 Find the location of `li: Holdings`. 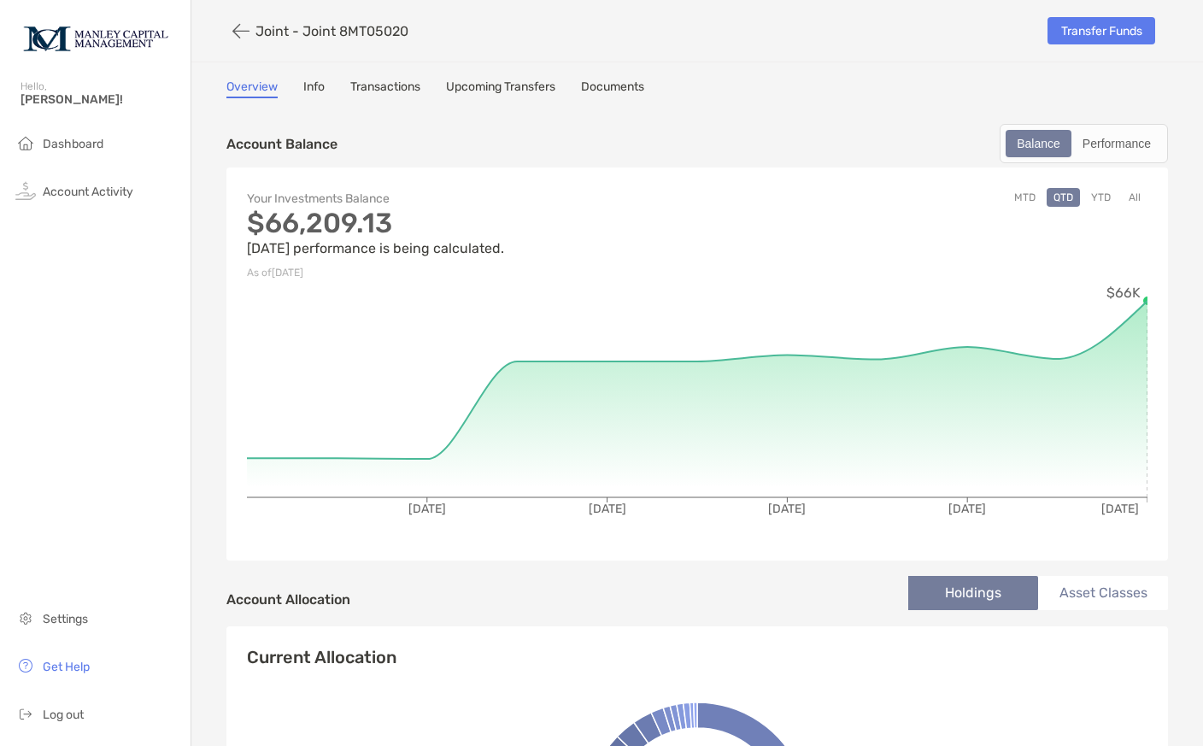

li: Holdings is located at coordinates (973, 593).